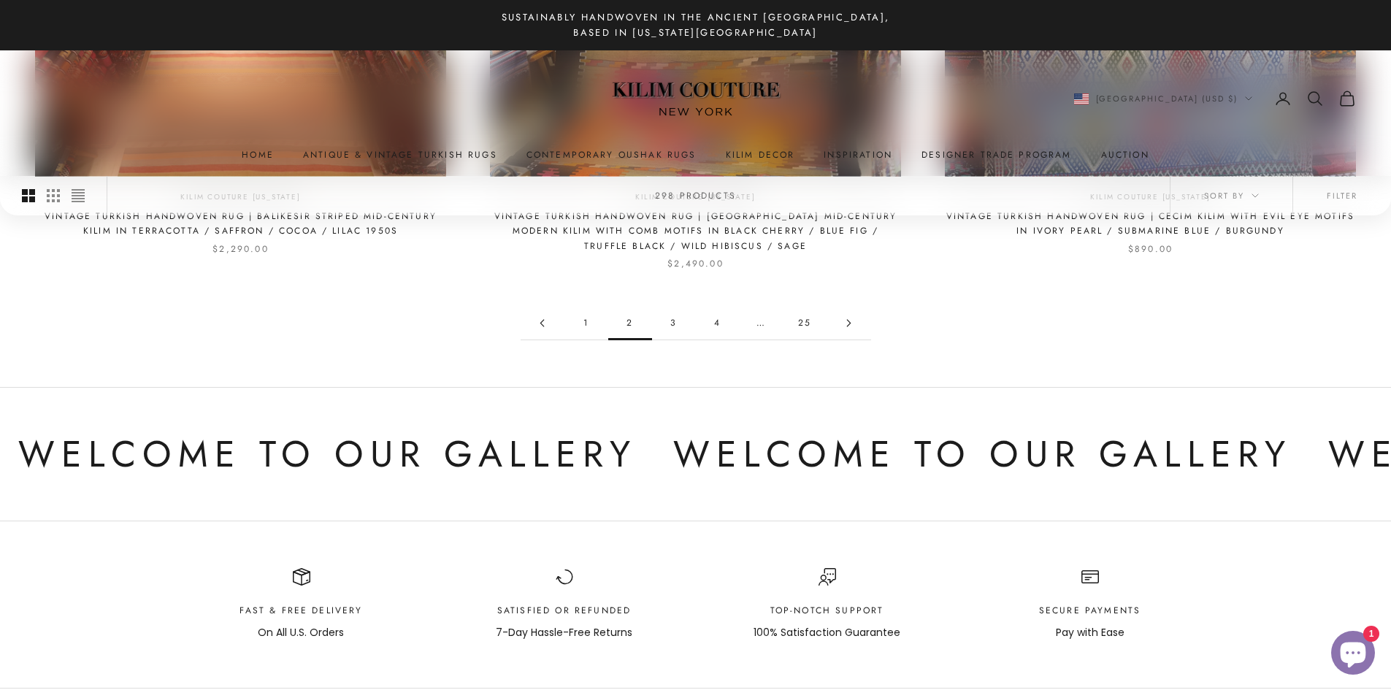 This screenshot has width=1391, height=690. What do you see at coordinates (258, 155) in the screenshot?
I see `a: Home` at bounding box center [258, 155].